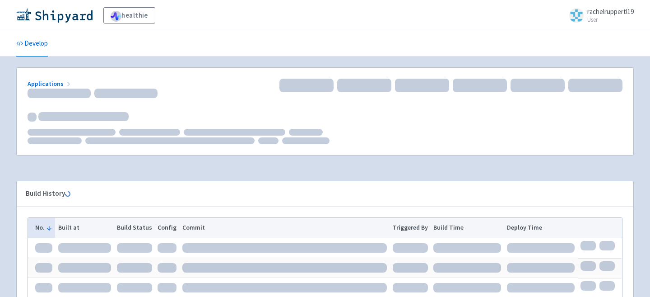 The width and height of the screenshot is (650, 297). What do you see at coordinates (541, 228) in the screenshot?
I see `th: Deploy Time` at bounding box center [541, 228].